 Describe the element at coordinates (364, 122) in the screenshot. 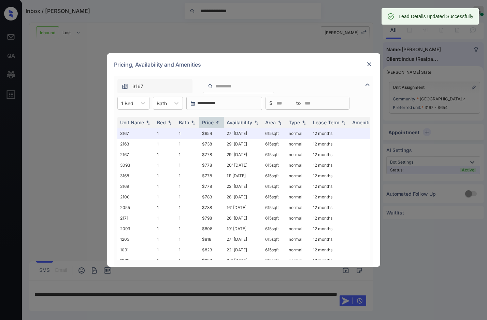

I see `div: Amenities` at that location.